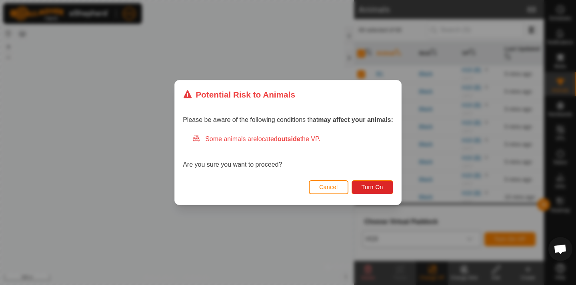 This screenshot has height=285, width=576. Describe the element at coordinates (372, 187) in the screenshot. I see `span: Turn On` at that location.